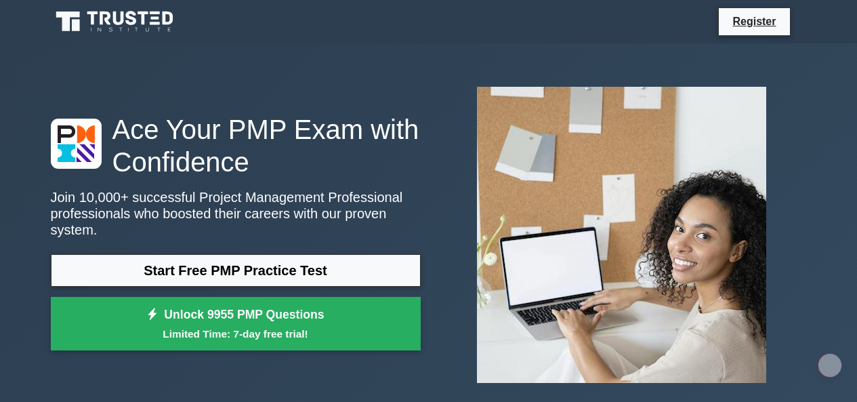 The image size is (857, 402). What do you see at coordinates (754, 21) in the screenshot?
I see `a: Register` at bounding box center [754, 21].